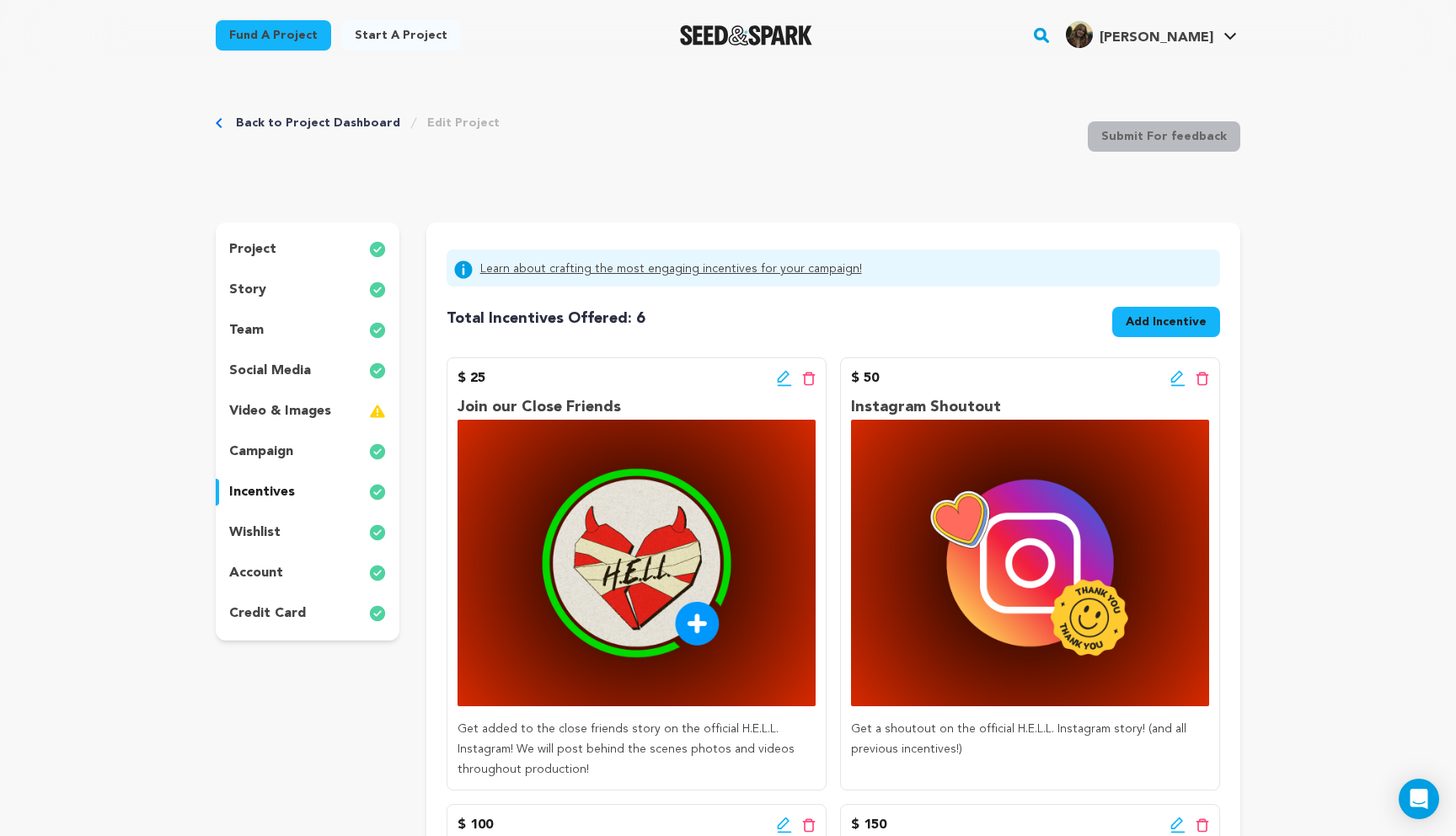 This screenshot has height=836, width=1456. Describe the element at coordinates (1166, 322) in the screenshot. I see `button: Add Incentive` at that location.